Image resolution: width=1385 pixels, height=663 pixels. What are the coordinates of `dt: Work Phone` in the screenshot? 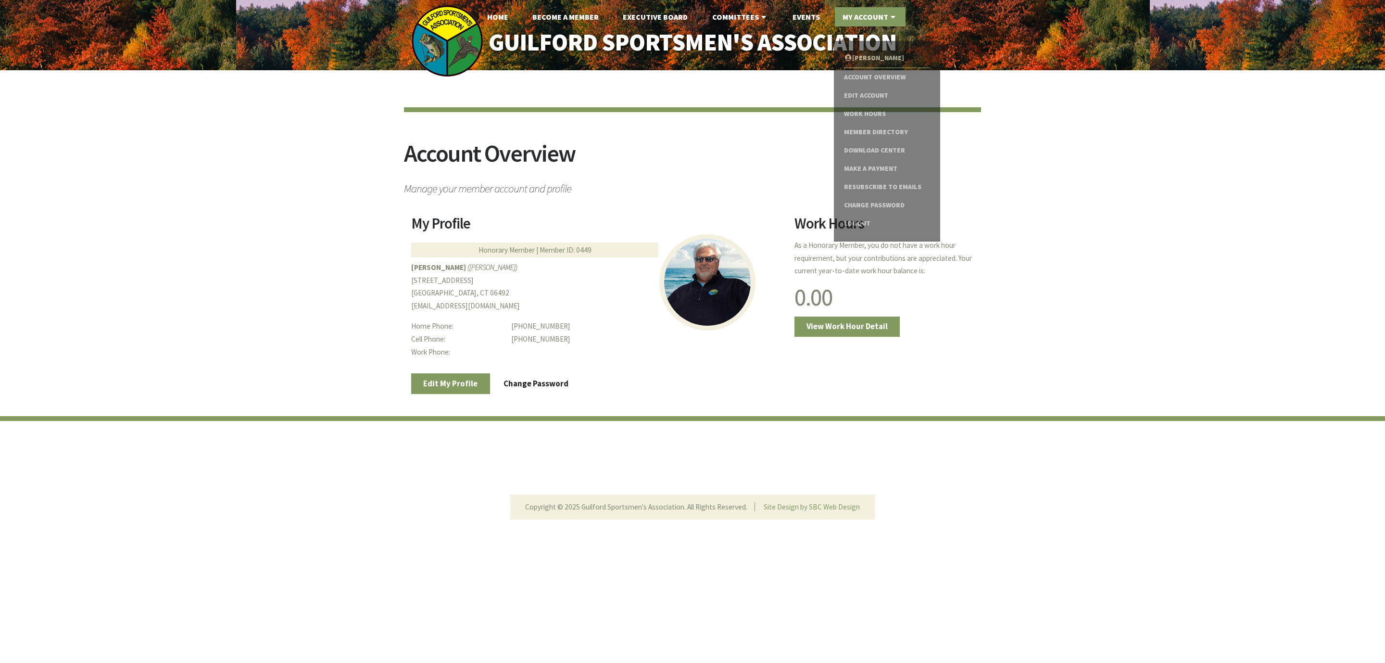 It's located at (457, 352).